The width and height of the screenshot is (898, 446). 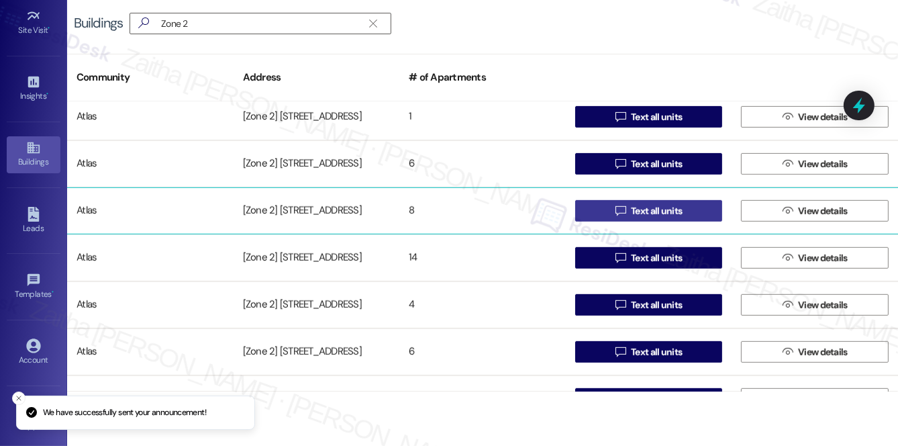 What do you see at coordinates (150, 77) in the screenshot?
I see `div: Community` at bounding box center [150, 77].